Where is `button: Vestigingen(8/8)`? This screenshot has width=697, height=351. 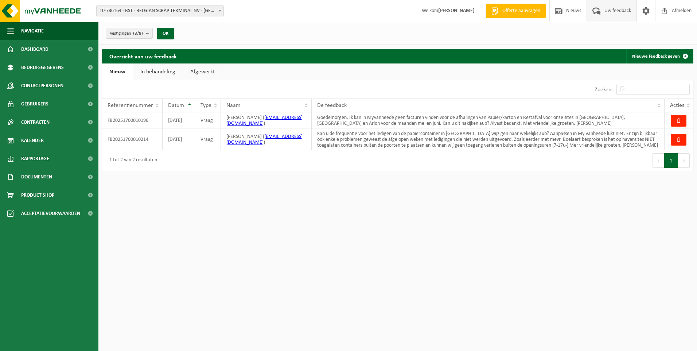
button: Vestigingen(8/8) is located at coordinates (129, 33).